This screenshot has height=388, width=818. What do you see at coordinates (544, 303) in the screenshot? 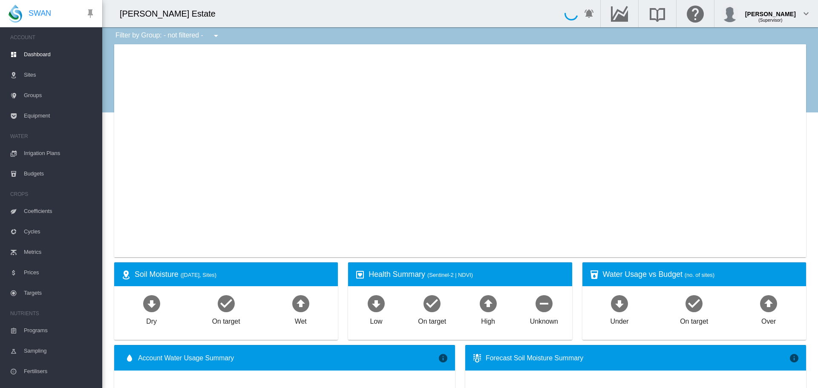
I see `md-icon: icon-minus-circle` at bounding box center [544, 303].